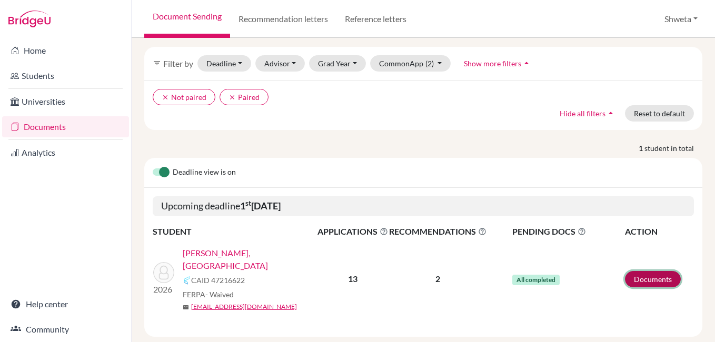 Image resolution: width=715 pixels, height=342 pixels. What do you see at coordinates (659, 113) in the screenshot?
I see `button: Reset to default` at bounding box center [659, 113].